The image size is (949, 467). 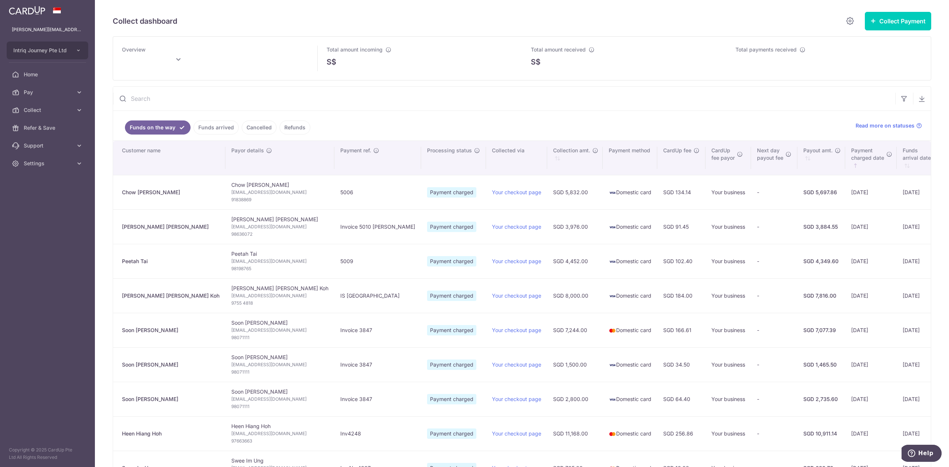 What do you see at coordinates (158, 128) in the screenshot?
I see `a: Funds on the way` at bounding box center [158, 128].